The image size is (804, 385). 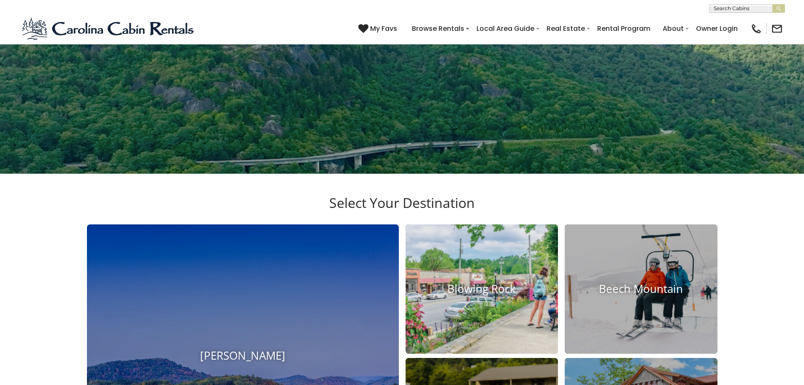 I want to click on img: phone-regular-black.png, so click(x=757, y=29).